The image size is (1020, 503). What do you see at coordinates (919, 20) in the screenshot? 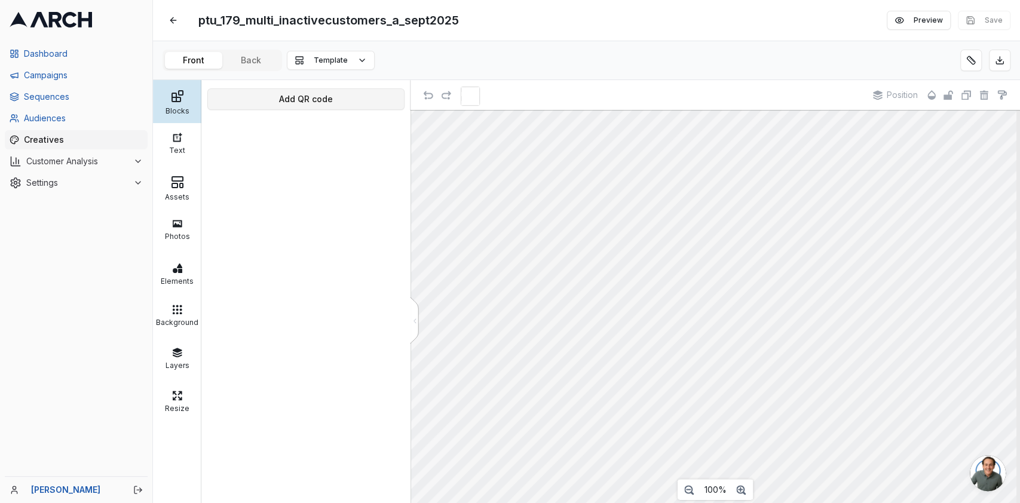
I see `button: Preview` at bounding box center [919, 20].